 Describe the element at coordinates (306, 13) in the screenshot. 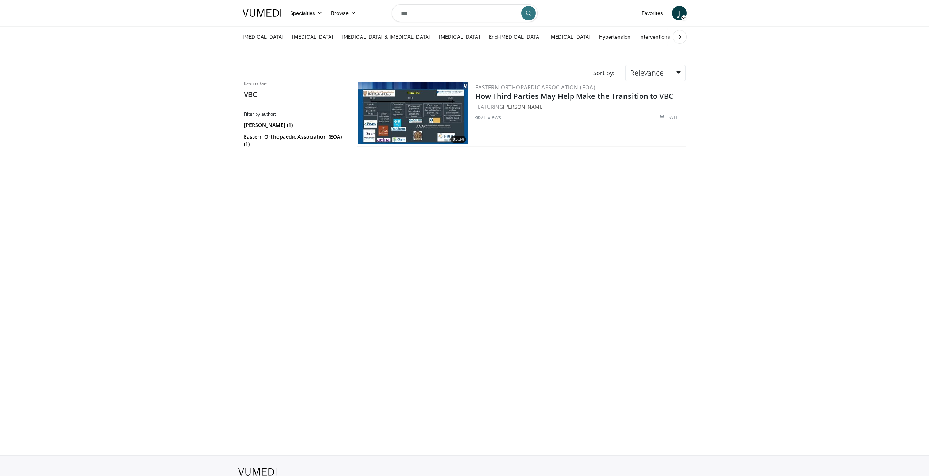

I see `a: Specialties` at that location.